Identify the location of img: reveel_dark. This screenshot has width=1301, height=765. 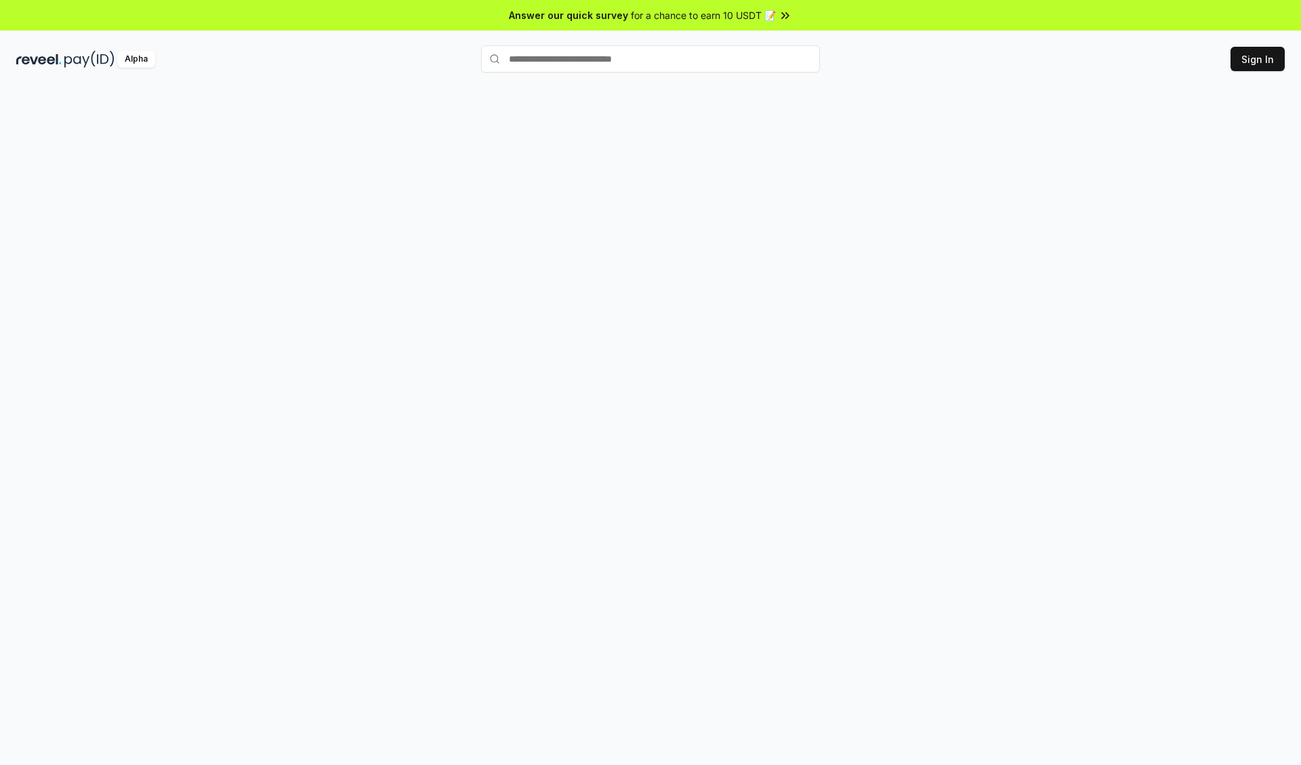
(39, 59).